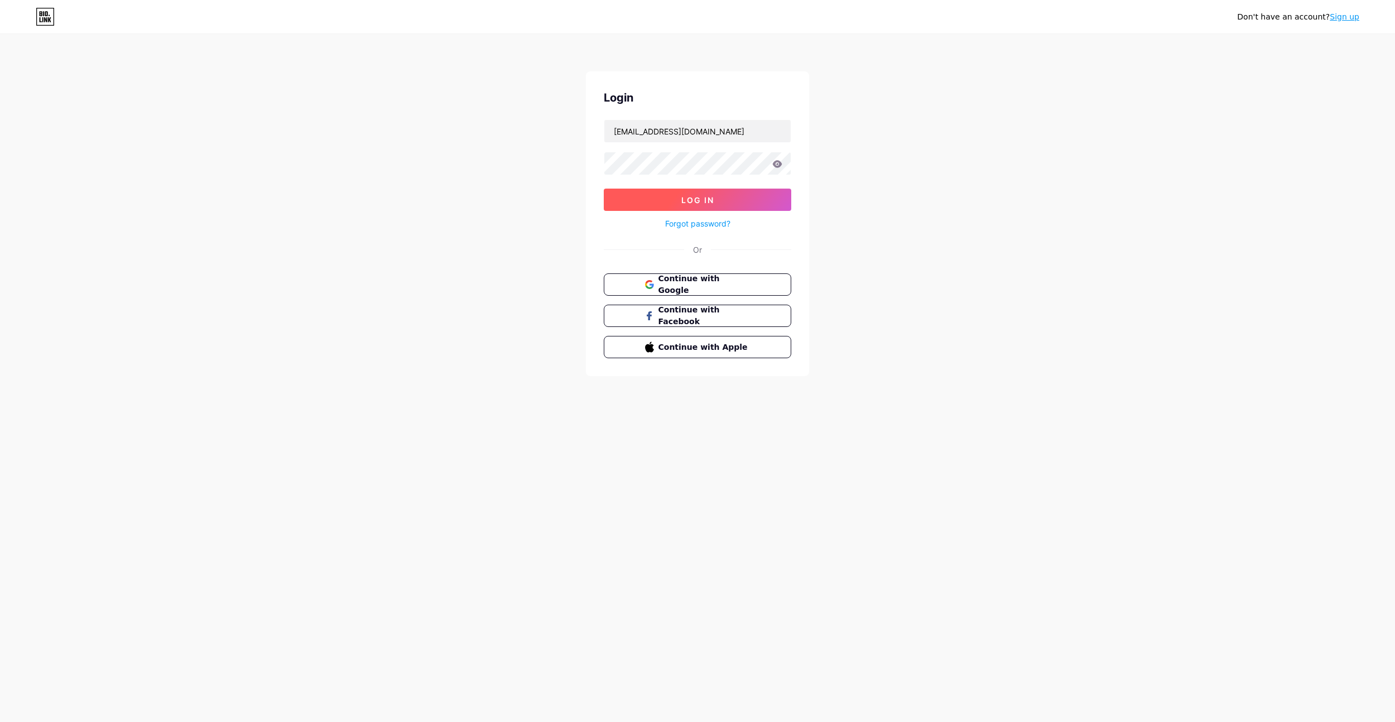 This screenshot has height=722, width=1395. Describe the element at coordinates (698, 250) in the screenshot. I see `div: Or` at that location.